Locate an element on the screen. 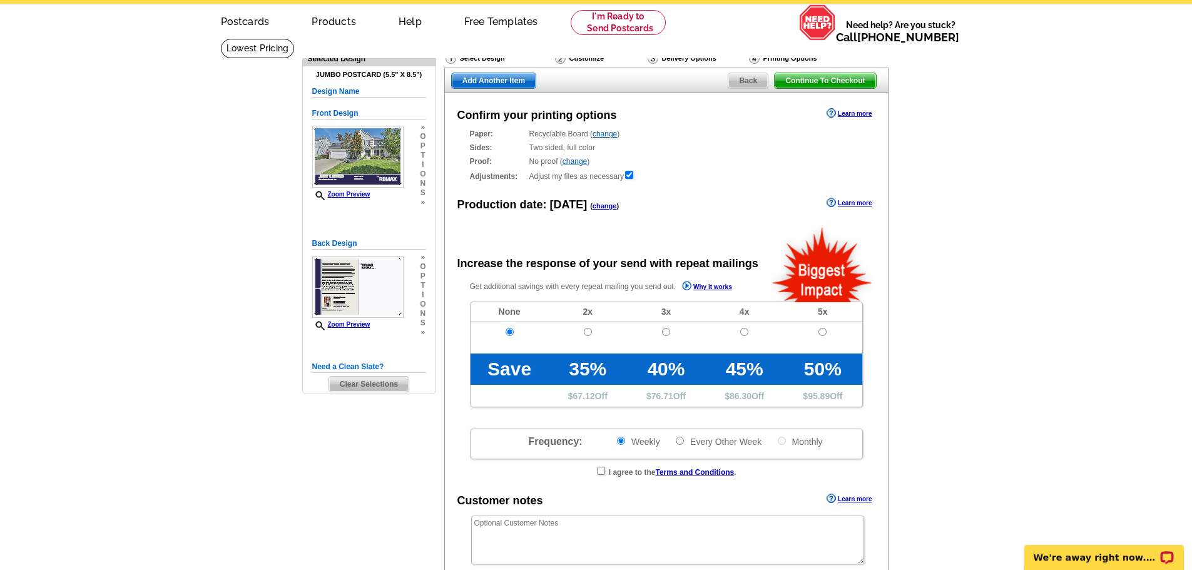 The width and height of the screenshot is (1192, 570). h5: Back Design is located at coordinates (369, 243).